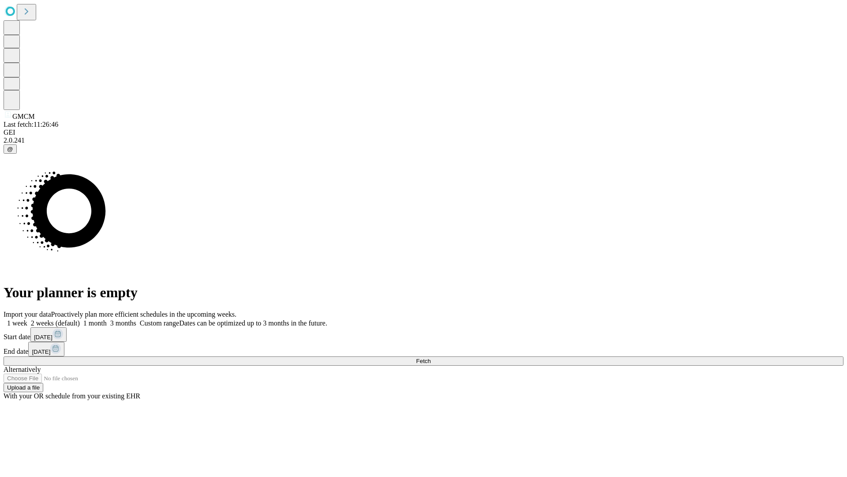  Describe the element at coordinates (123, 323) in the screenshot. I see `span: 3 months` at that location.